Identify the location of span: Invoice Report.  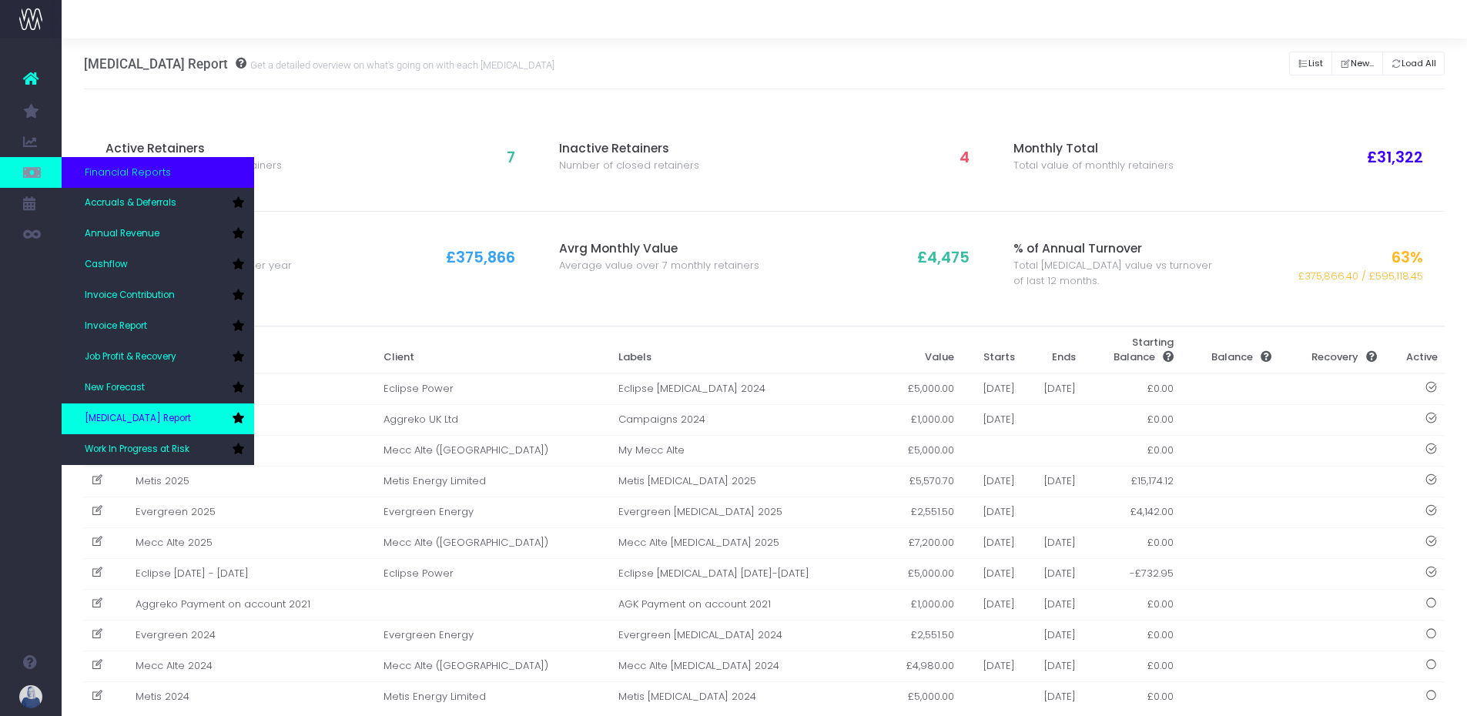
(116, 327).